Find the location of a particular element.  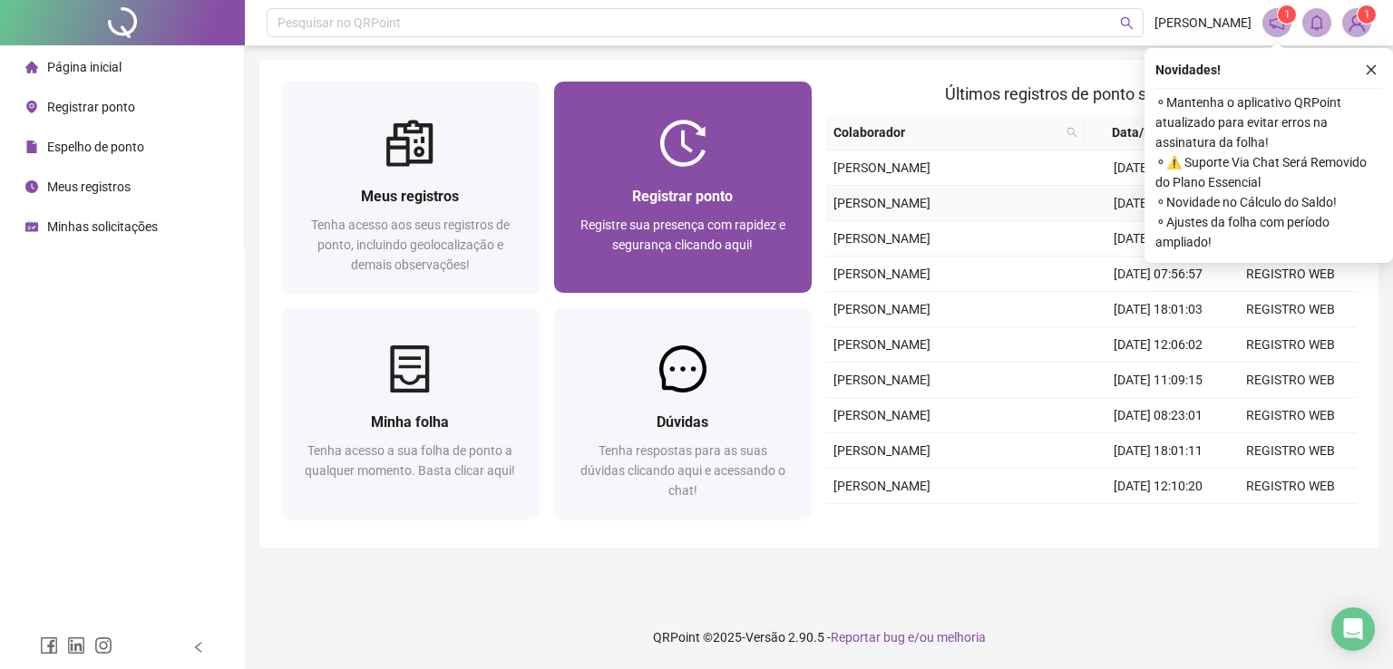

span: home is located at coordinates (32, 67).